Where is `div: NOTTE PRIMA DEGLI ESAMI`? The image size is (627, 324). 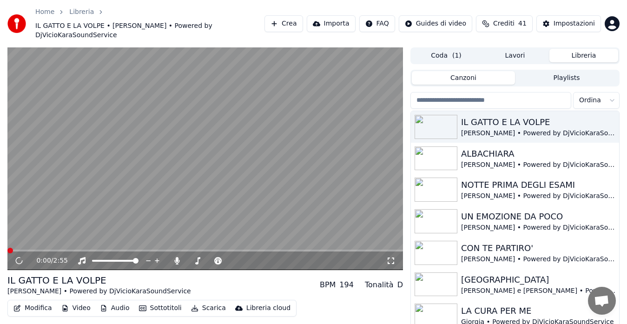 div: NOTTE PRIMA DEGLI ESAMI is located at coordinates (538, 185).